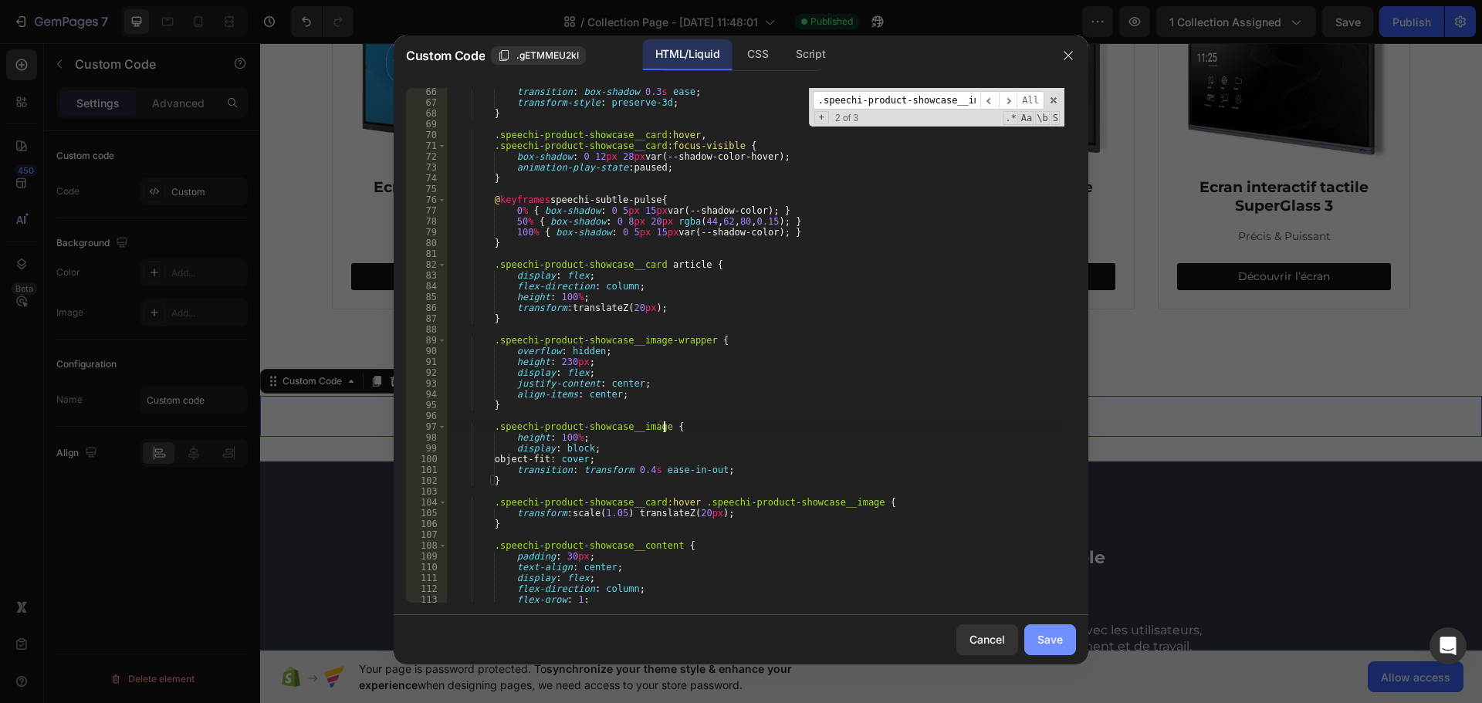 The height and width of the screenshot is (703, 1482). What do you see at coordinates (426, 232) in the screenshot?
I see `div: 79` at bounding box center [426, 232].